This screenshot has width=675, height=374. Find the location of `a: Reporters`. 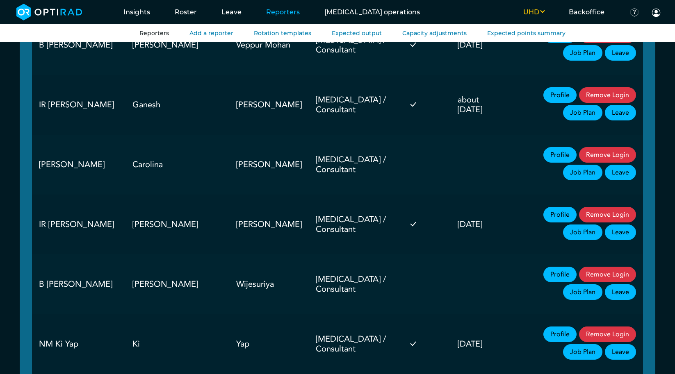

a: Reporters is located at coordinates (154, 33).